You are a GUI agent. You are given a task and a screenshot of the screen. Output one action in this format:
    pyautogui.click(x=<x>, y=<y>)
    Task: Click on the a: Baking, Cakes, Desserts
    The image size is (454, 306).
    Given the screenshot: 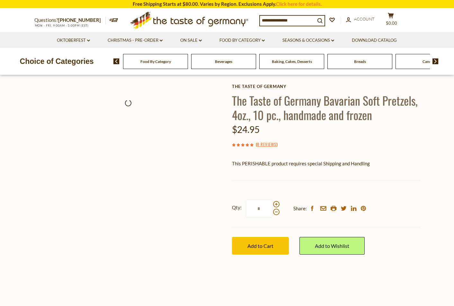 What is the action you would take?
    pyautogui.click(x=292, y=61)
    